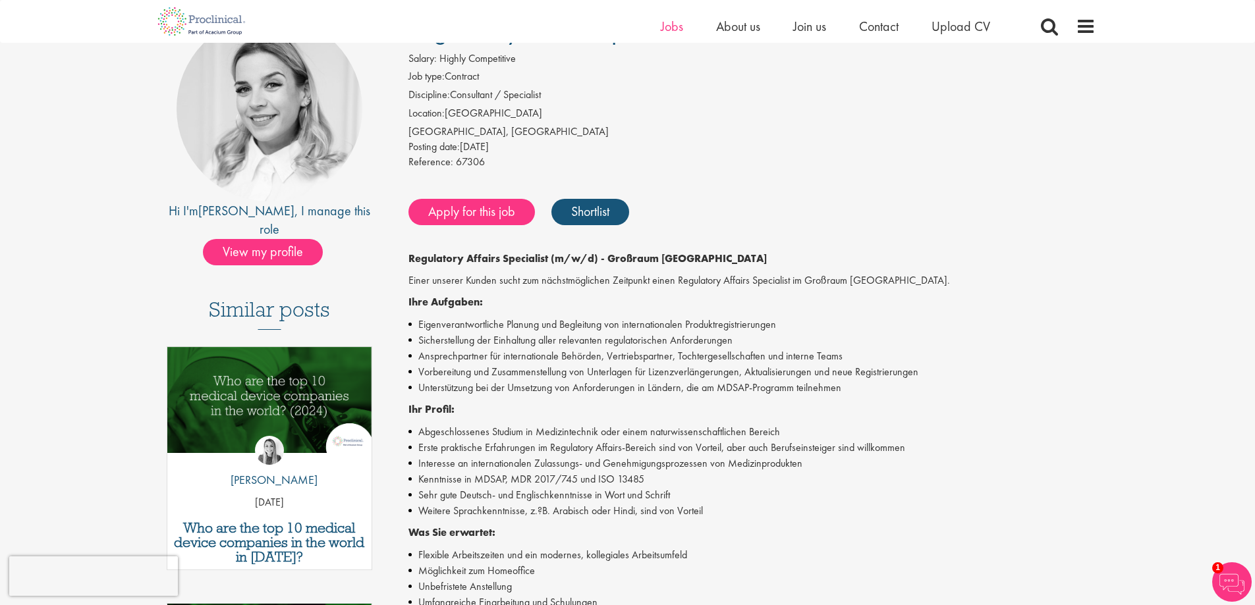 This screenshot has width=1255, height=605. I want to click on li: Eigenverantwortliche Planung und Begleitung von internationalen Produktregistrierungen, so click(752, 325).